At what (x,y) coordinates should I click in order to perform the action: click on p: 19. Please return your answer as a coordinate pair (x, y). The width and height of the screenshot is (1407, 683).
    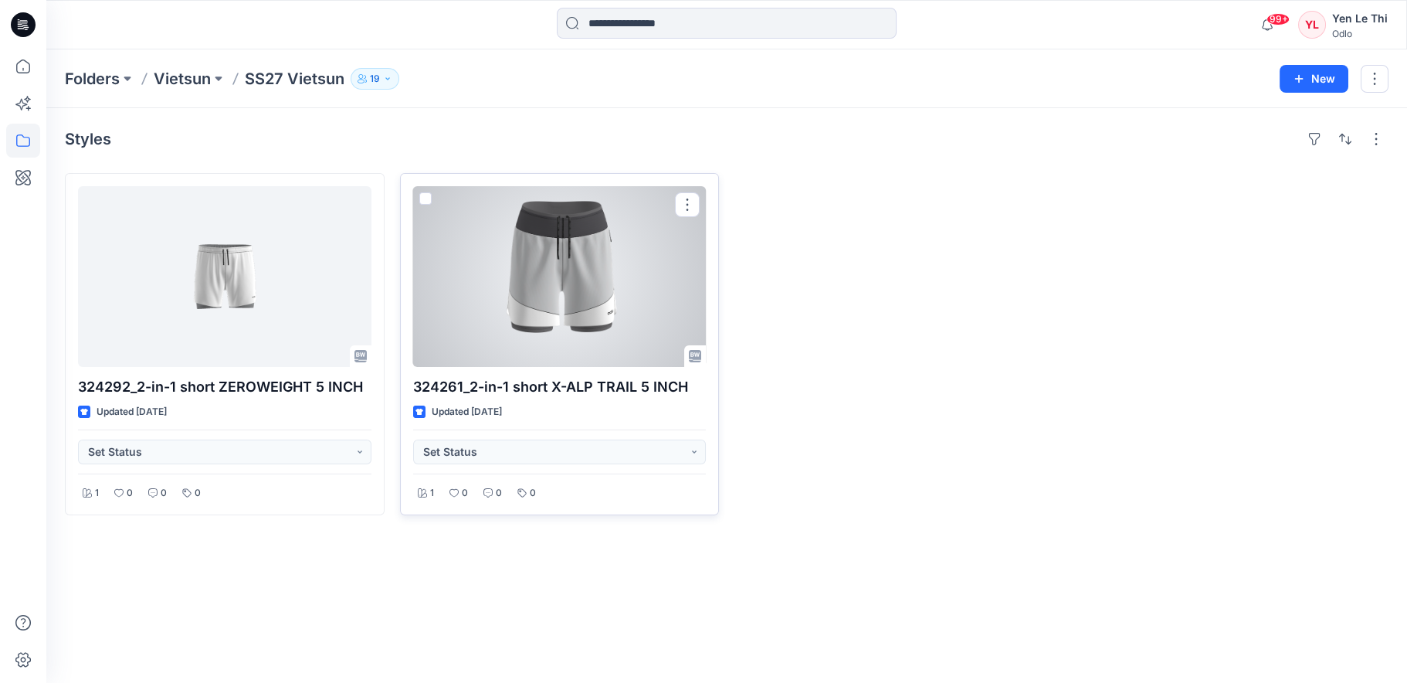
    Looking at the image, I should click on (375, 79).